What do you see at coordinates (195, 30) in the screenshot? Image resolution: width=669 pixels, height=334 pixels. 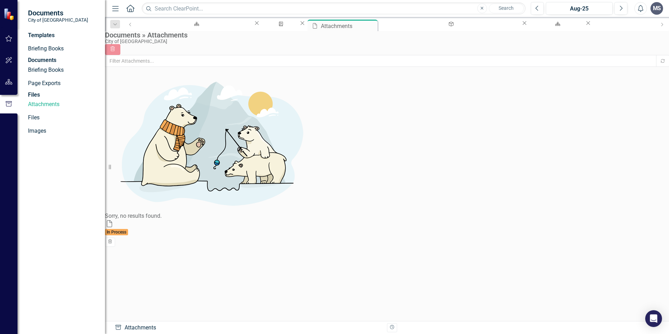 I see `div: City of Bartow Strategy and Performance Dashboard` at bounding box center [195, 30].